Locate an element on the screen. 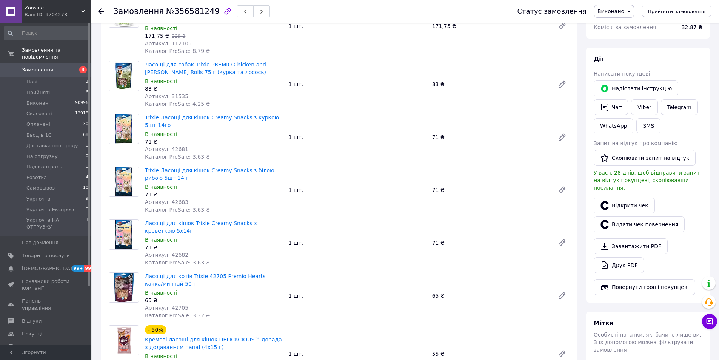  span: Артикул: 42682 is located at coordinates (167, 255).